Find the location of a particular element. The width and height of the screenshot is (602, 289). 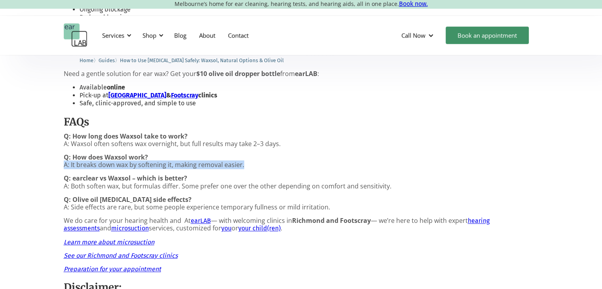

a: Home is located at coordinates (86, 60).